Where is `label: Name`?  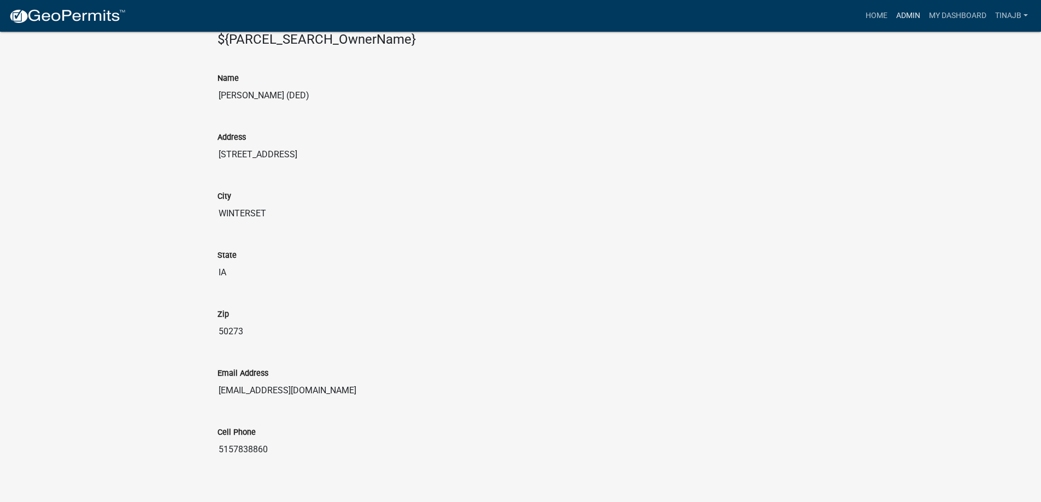
label: Name is located at coordinates (228, 79).